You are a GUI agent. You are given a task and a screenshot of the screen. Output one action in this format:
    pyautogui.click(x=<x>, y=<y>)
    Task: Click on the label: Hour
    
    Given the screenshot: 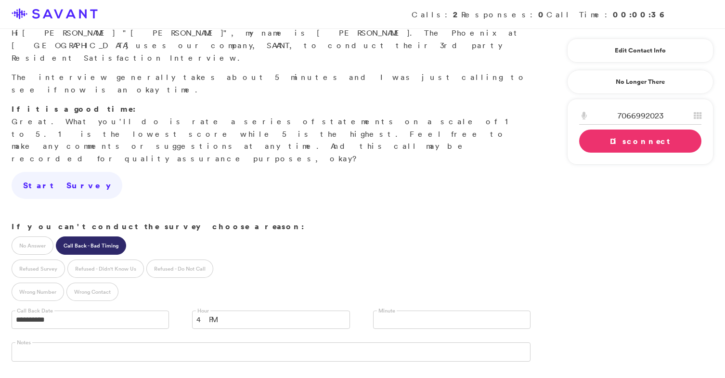 What is the action you would take?
    pyautogui.click(x=203, y=310)
    